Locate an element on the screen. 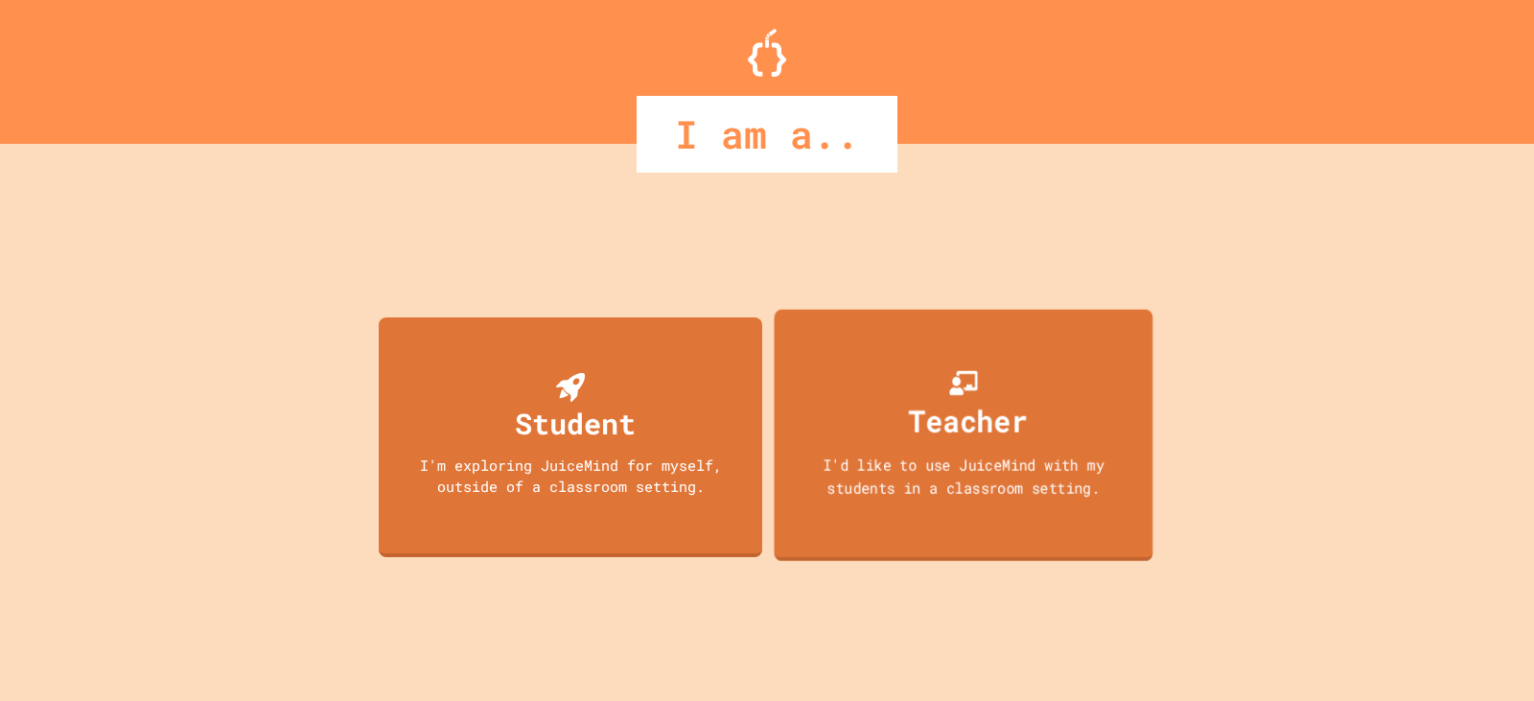  div: I am a.. is located at coordinates (767, 134).